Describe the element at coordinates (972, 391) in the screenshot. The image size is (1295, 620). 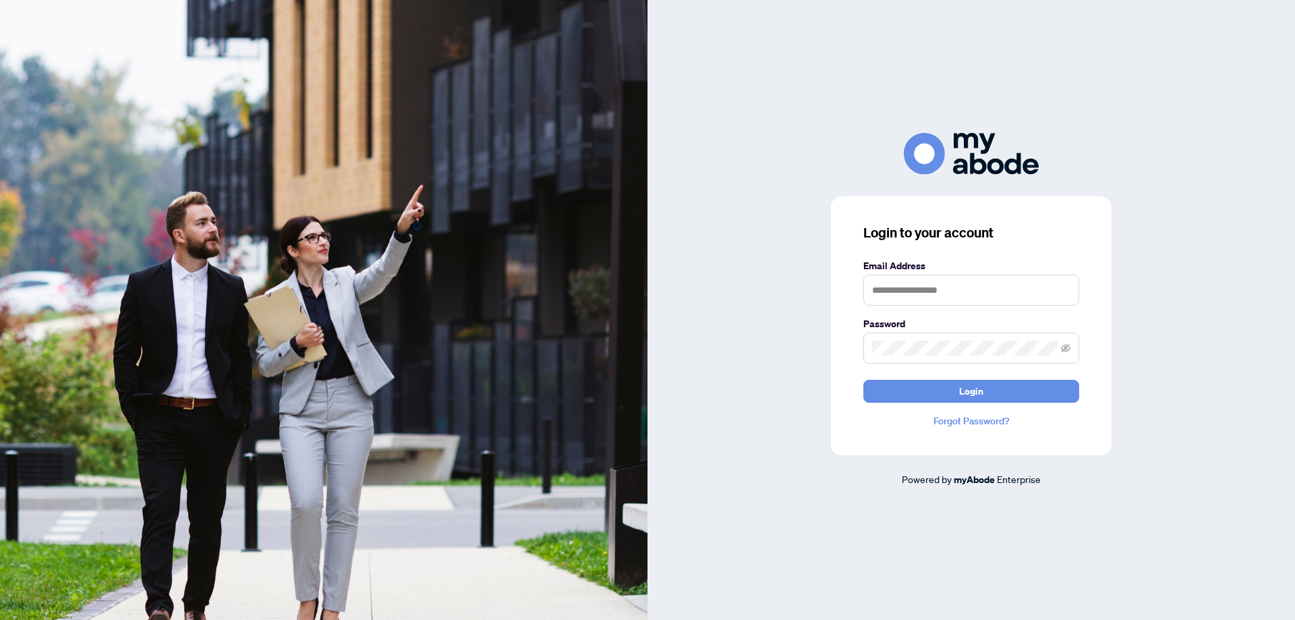
I see `span: Login` at that location.